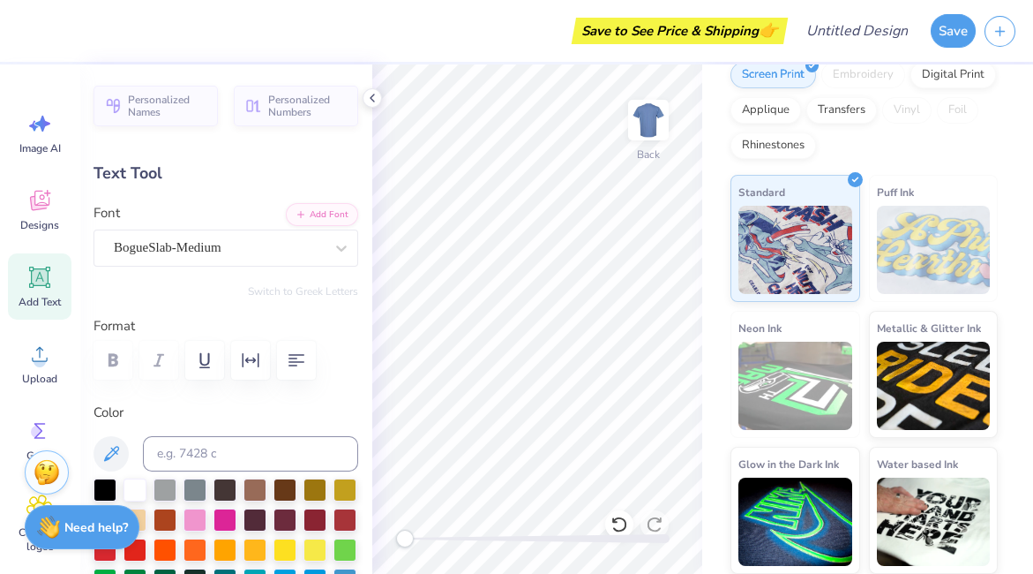 The height and width of the screenshot is (574, 1033). What do you see at coordinates (322, 214) in the screenshot?
I see `button: Add Font` at bounding box center [322, 214].